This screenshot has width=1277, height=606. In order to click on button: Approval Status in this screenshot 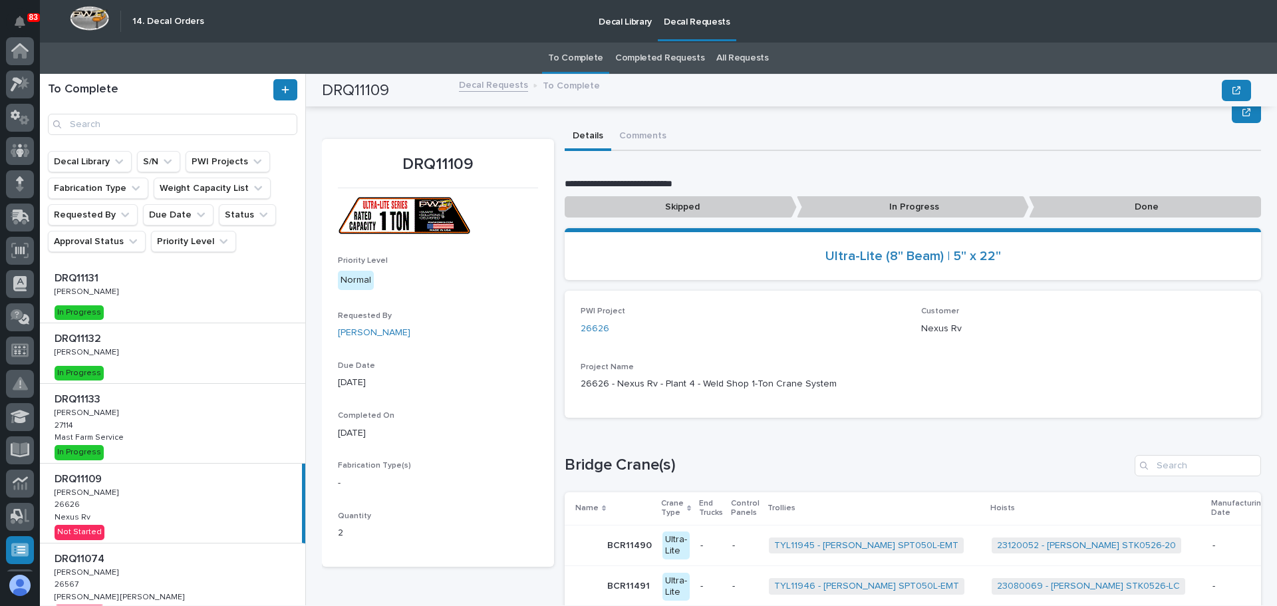, I will do `click(96, 241)`.